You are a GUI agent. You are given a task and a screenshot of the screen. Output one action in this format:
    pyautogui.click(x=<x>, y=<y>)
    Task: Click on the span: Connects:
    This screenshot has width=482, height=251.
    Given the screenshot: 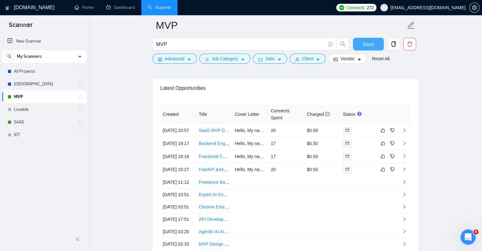 What is the action you would take?
    pyautogui.click(x=356, y=8)
    